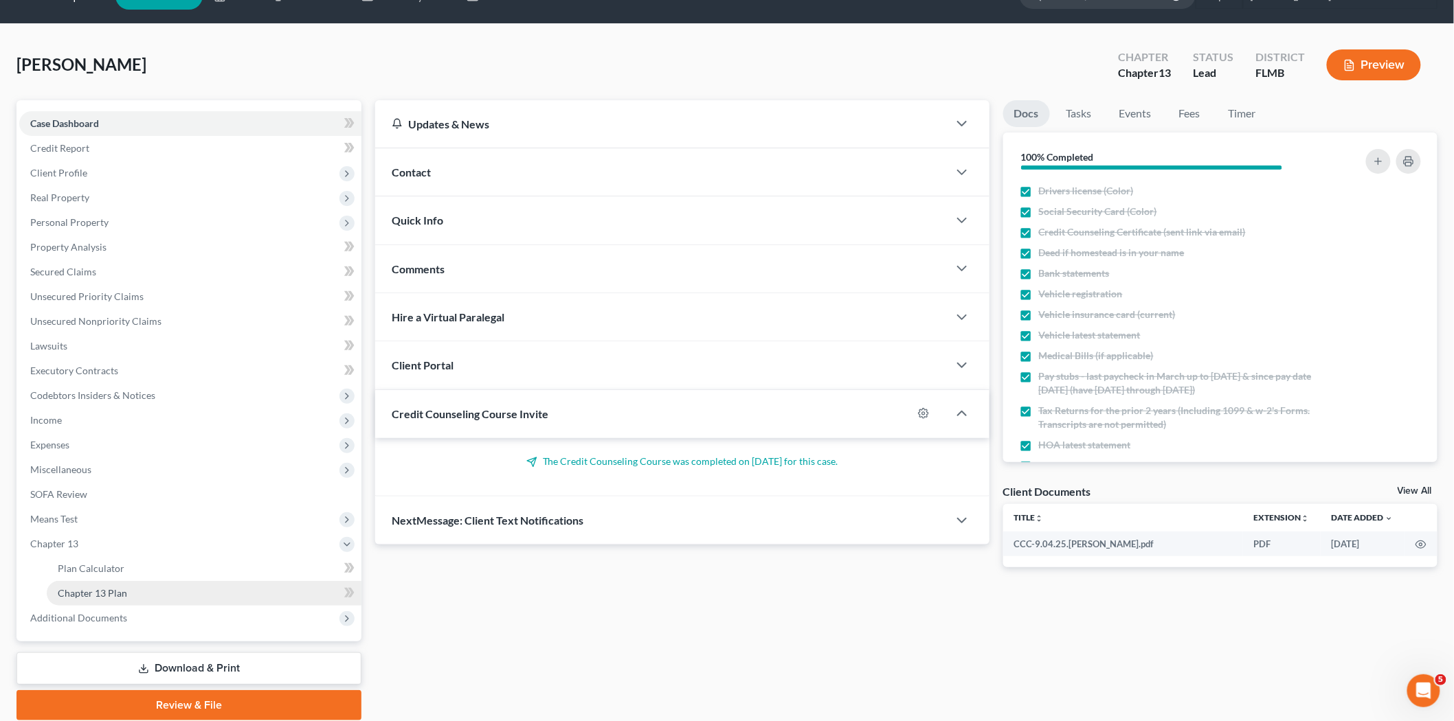 The width and height of the screenshot is (1454, 721). I want to click on a: View All, so click(1415, 491).